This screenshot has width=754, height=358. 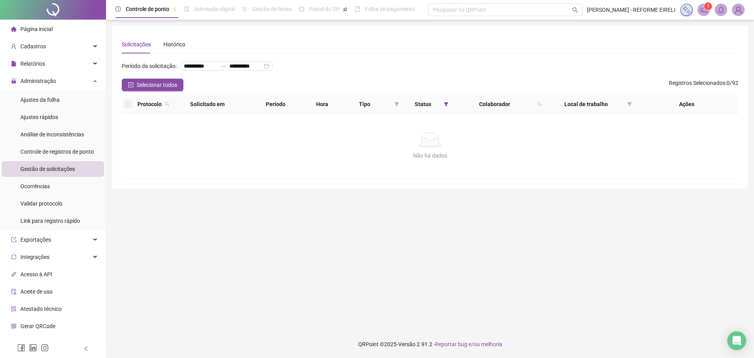 I want to click on span: sun, so click(x=245, y=9).